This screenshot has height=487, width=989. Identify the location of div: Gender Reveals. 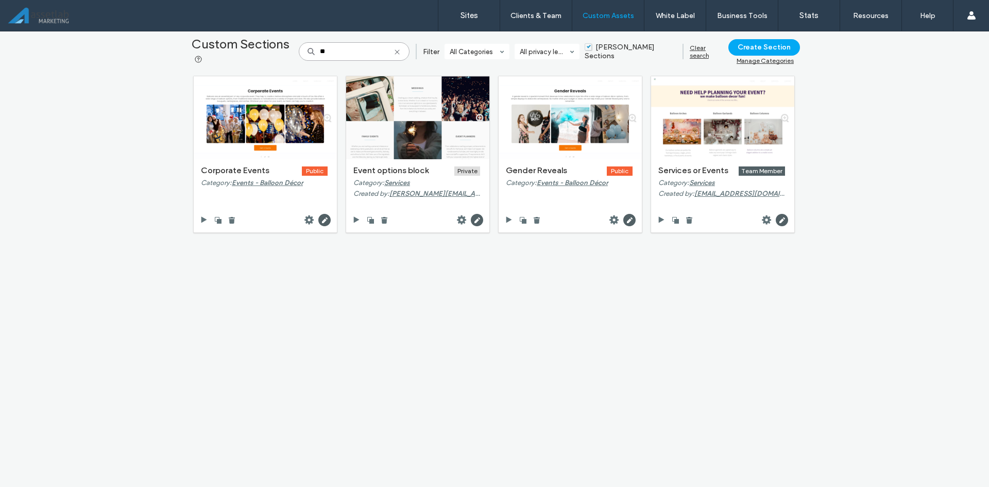
(538, 171).